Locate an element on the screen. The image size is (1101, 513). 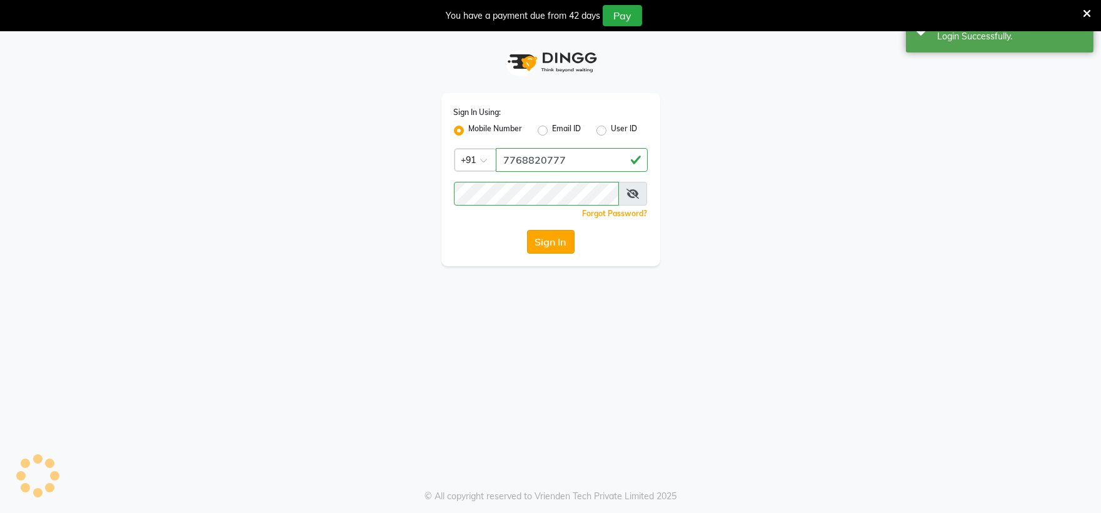
label: Mobile Number is located at coordinates (496, 131).